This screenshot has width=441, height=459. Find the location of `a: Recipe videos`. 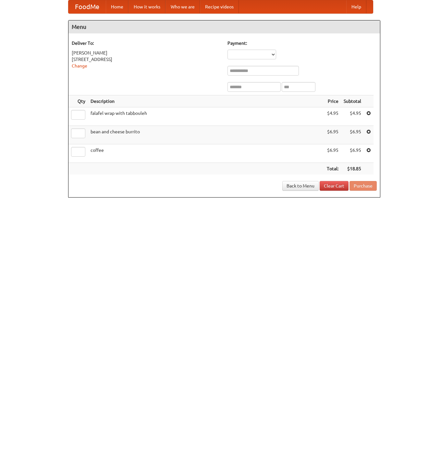

a: Recipe videos is located at coordinates (219, 7).